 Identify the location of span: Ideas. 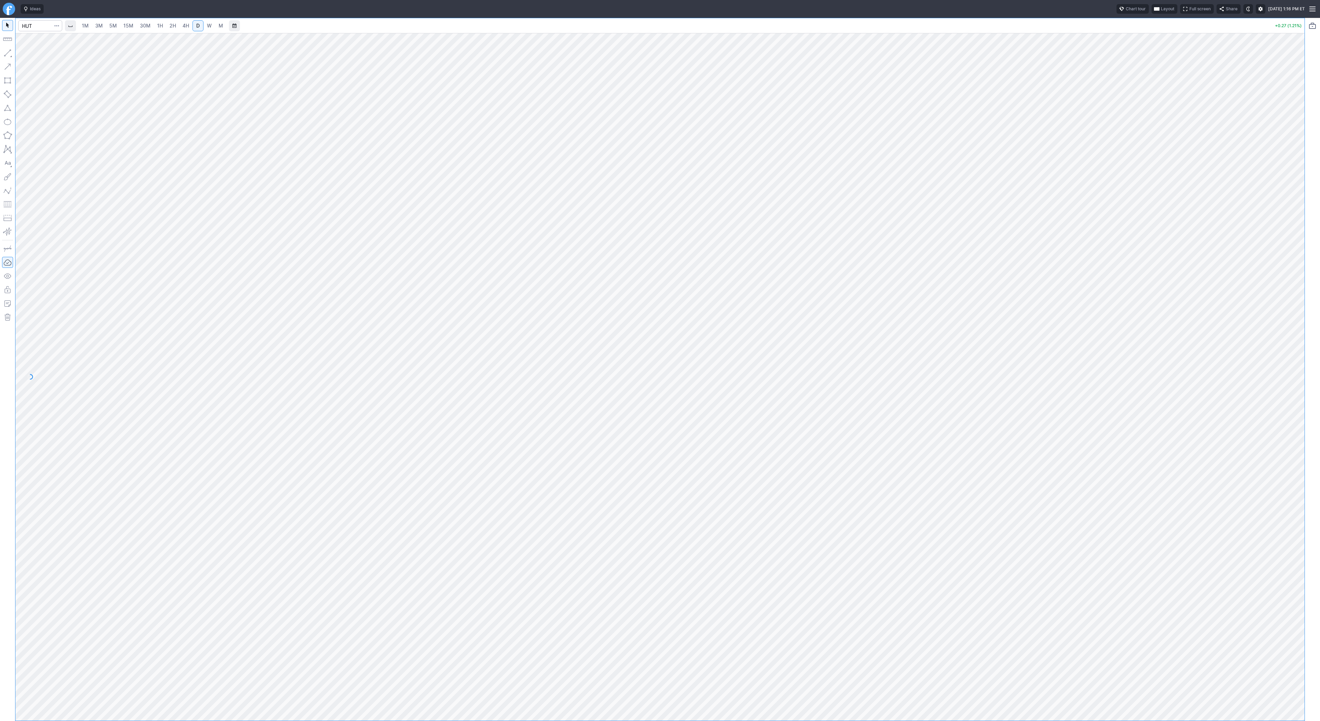
(35, 9).